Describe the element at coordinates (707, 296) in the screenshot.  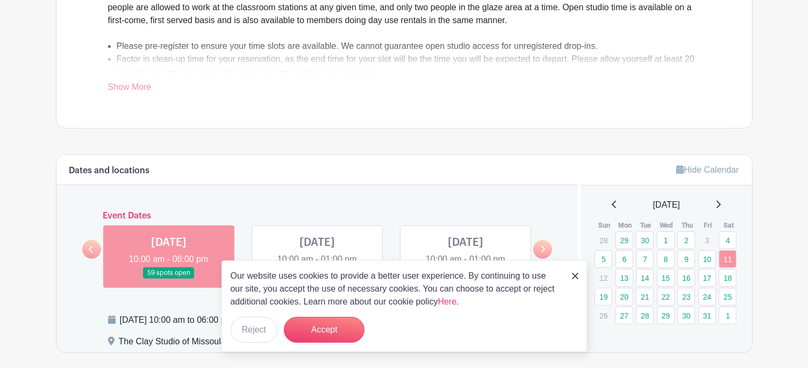
I see `a: 24` at that location.